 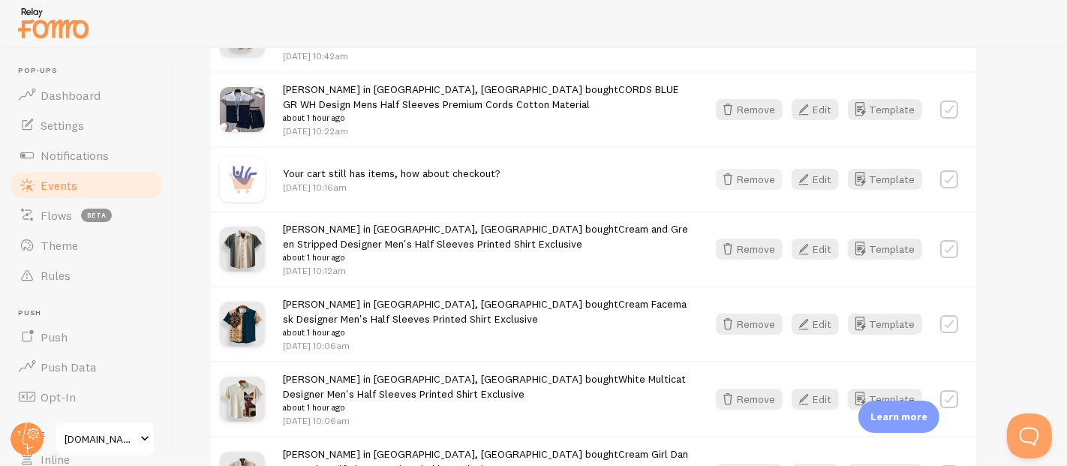 What do you see at coordinates (91, 71) in the screenshot?
I see `span: Pop-ups` at bounding box center [91, 71].